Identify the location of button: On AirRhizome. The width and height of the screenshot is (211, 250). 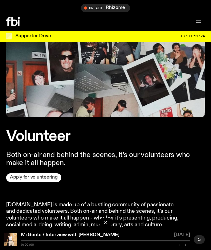
(105, 8).